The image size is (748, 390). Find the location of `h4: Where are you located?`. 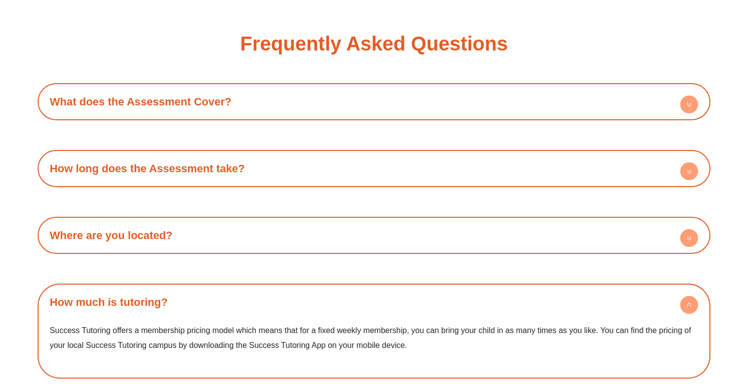

h4: Where are you located? is located at coordinates (374, 235).